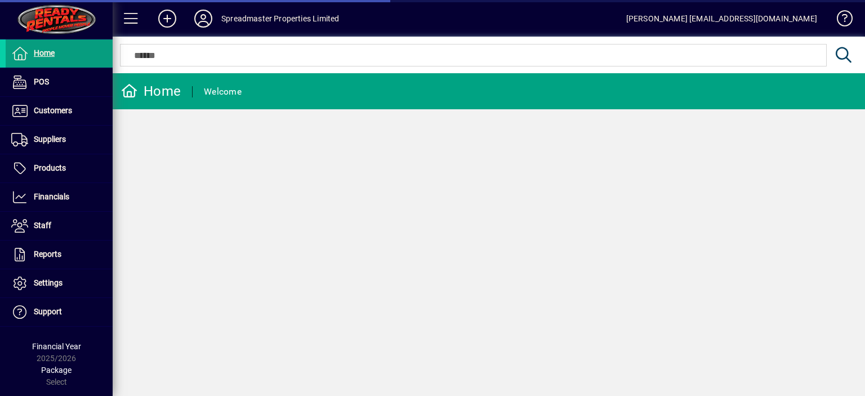 This screenshot has width=865, height=396. I want to click on button: Add, so click(167, 19).